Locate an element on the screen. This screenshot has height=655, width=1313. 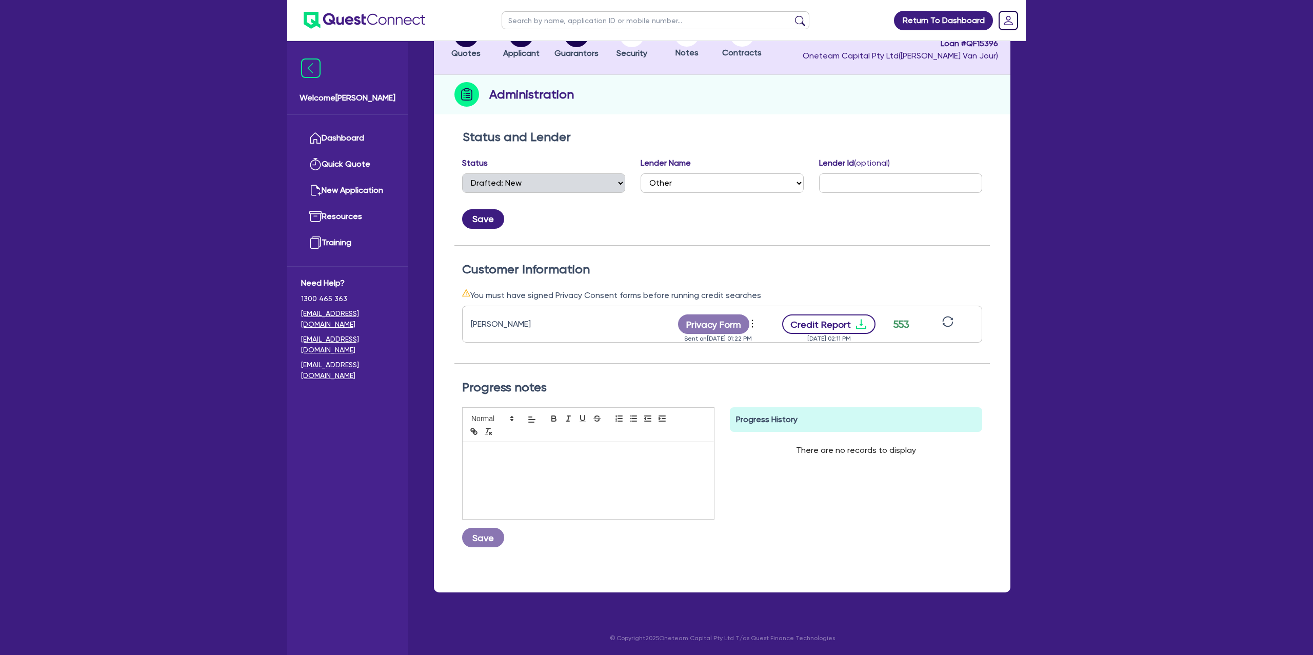
span: more is located at coordinates (752, 324).